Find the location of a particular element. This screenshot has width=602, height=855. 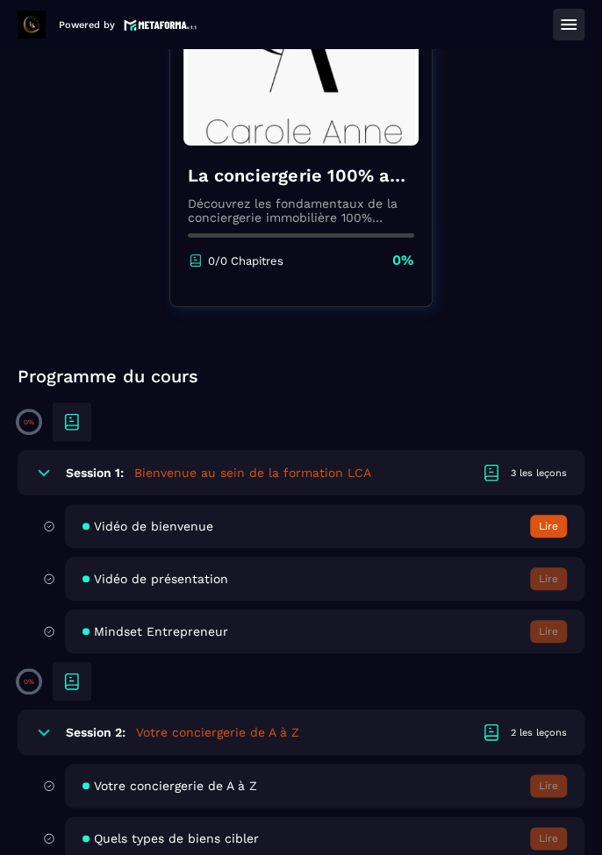

p: Powered by is located at coordinates (87, 25).